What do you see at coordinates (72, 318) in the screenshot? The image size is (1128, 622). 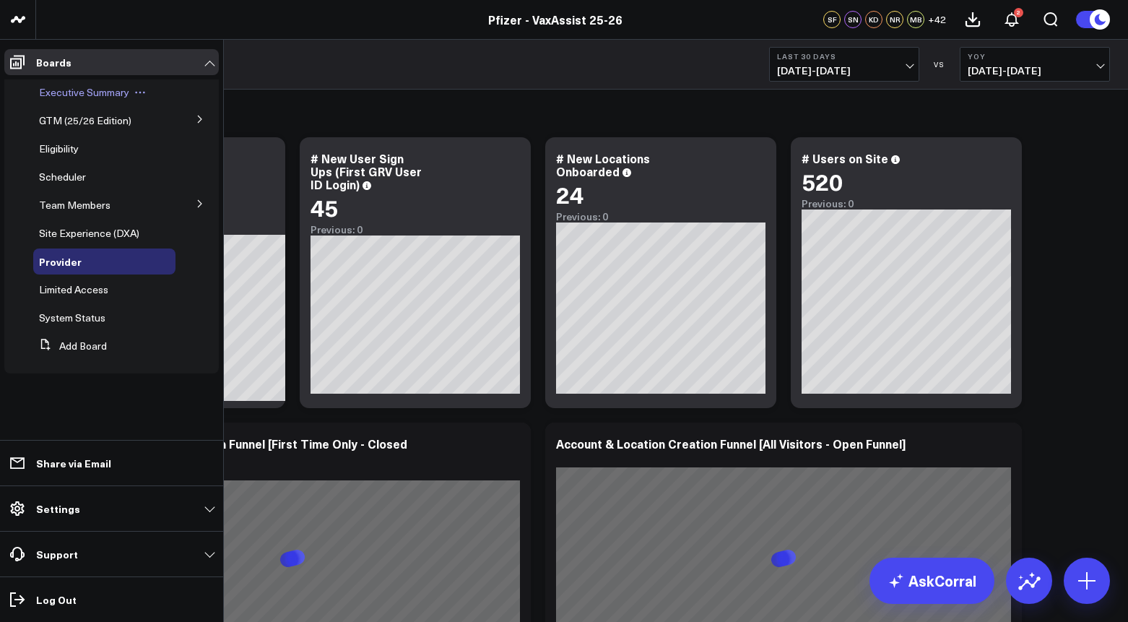 I see `a: System Status` at bounding box center [72, 318].